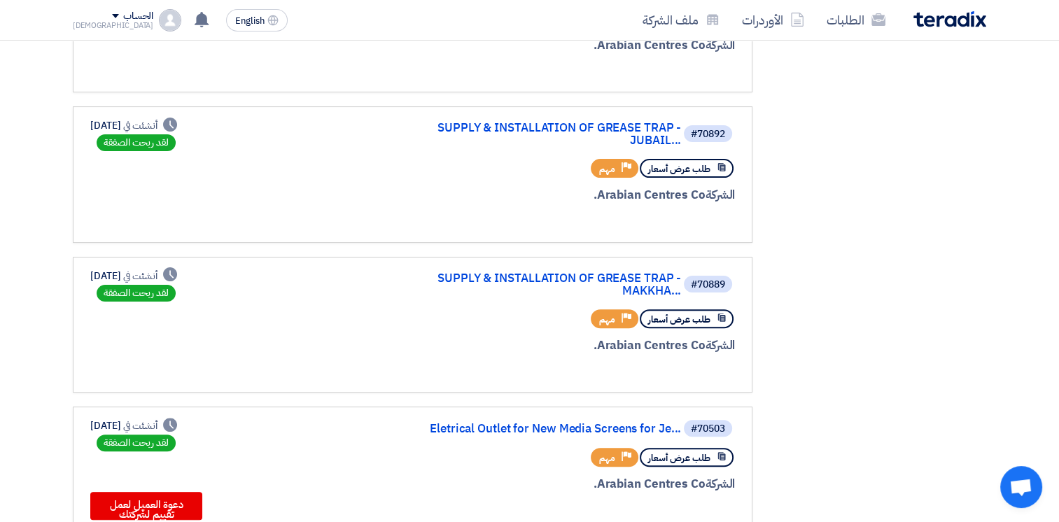 This screenshot has height=522, width=1059. What do you see at coordinates (541, 134) in the screenshot?
I see `a: SUPPLY & INSTALLATION OF GREASE TRAP - JUBAIL...` at bounding box center [541, 134].